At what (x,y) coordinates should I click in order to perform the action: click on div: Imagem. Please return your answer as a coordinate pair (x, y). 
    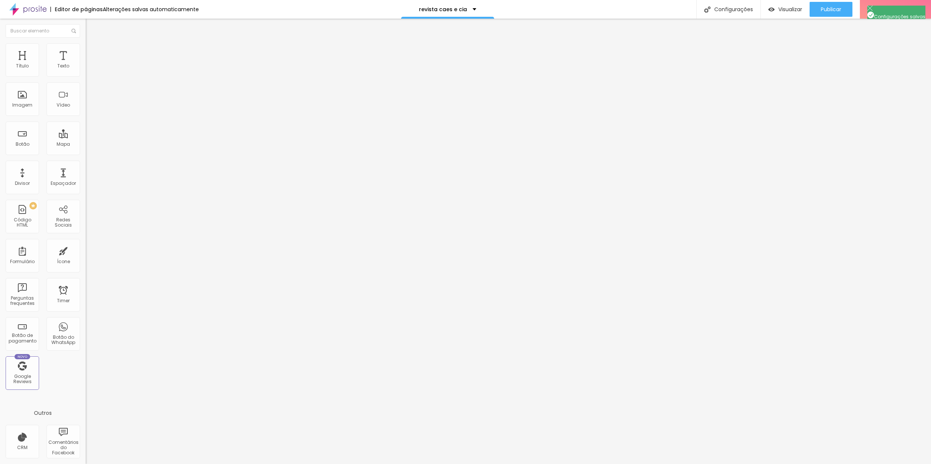
    Looking at the image, I should click on (22, 105).